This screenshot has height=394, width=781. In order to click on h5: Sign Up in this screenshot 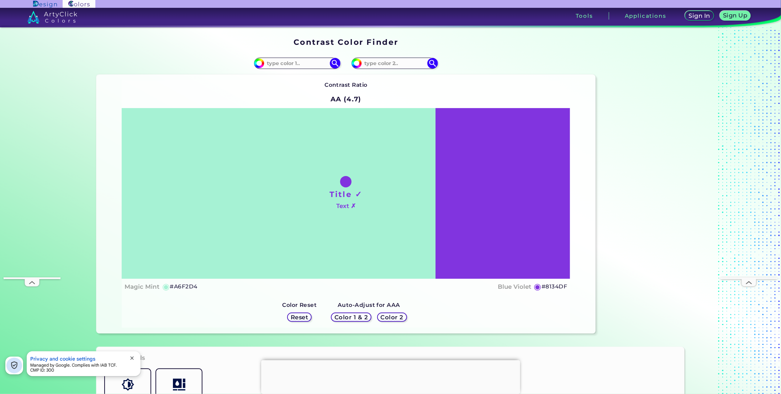, I will do `click(735, 15)`.